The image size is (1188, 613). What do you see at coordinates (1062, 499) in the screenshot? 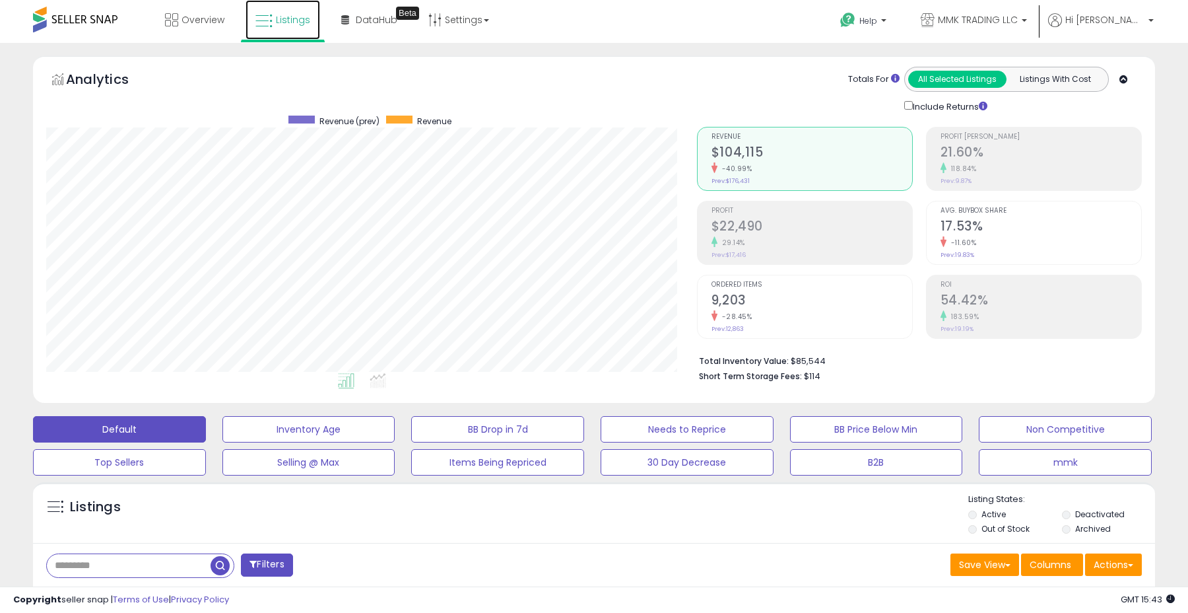
I see `p: Listing States:` at bounding box center [1062, 499].